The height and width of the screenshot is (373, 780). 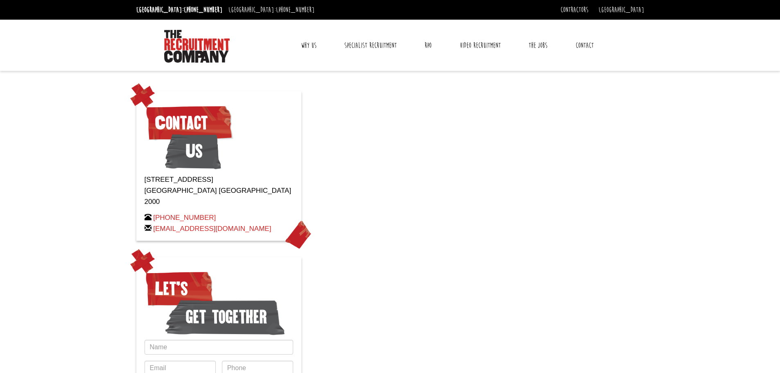 What do you see at coordinates (480, 45) in the screenshot?
I see `a: Video Recruitment` at bounding box center [480, 45].